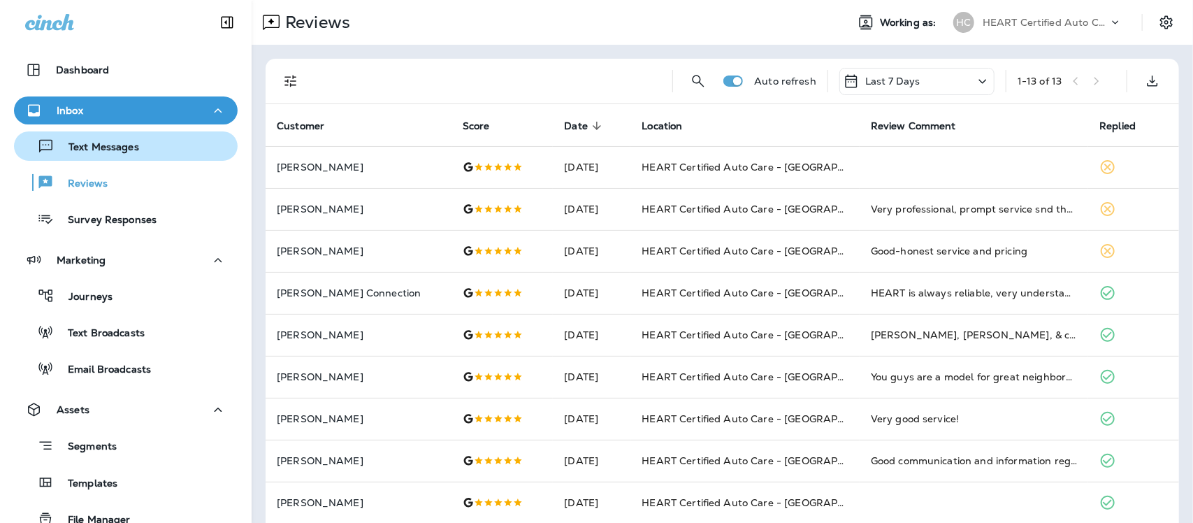 Image resolution: width=1193 pixels, height=523 pixels. Describe the element at coordinates (291, 81) in the screenshot. I see `button: Filters` at that location.